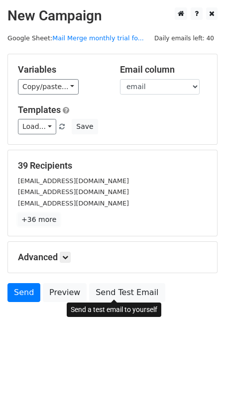 Image resolution: width=225 pixels, height=409 pixels. Describe the element at coordinates (48, 87) in the screenshot. I see `a: Copy/paste...` at that location.